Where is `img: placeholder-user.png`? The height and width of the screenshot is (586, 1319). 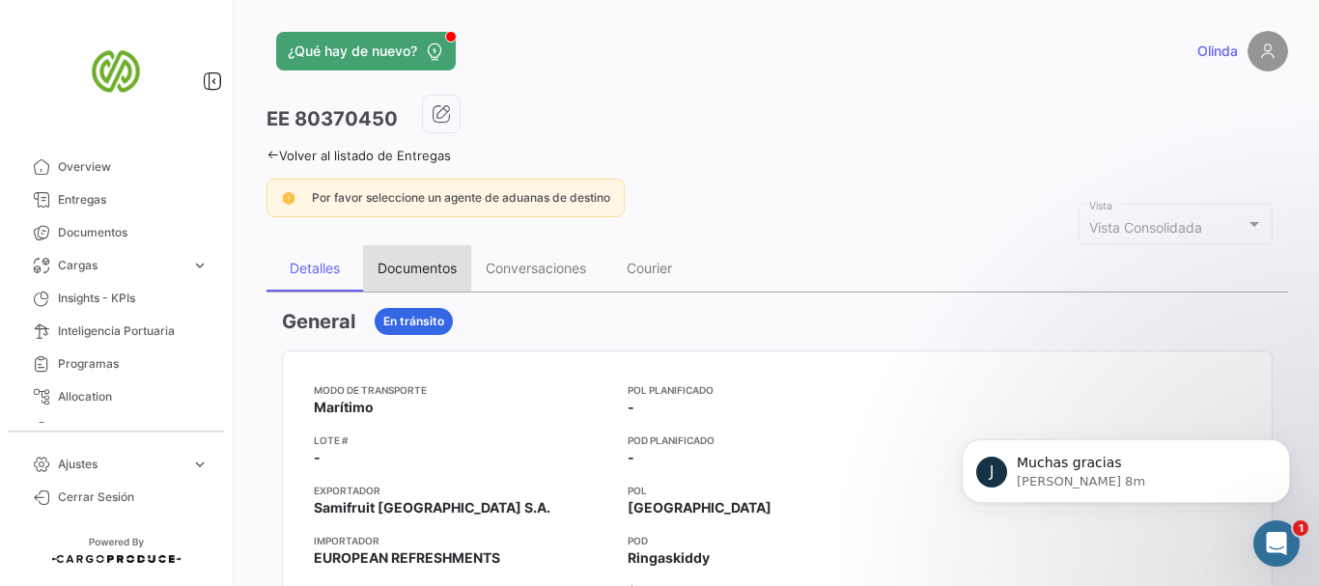 img: placeholder-user.png is located at coordinates (1268, 51).